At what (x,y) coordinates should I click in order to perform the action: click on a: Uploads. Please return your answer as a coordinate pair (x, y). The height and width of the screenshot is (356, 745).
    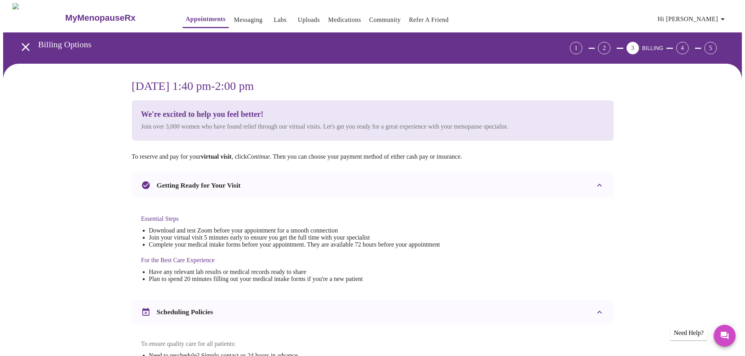
    Looking at the image, I should click on (309, 20).